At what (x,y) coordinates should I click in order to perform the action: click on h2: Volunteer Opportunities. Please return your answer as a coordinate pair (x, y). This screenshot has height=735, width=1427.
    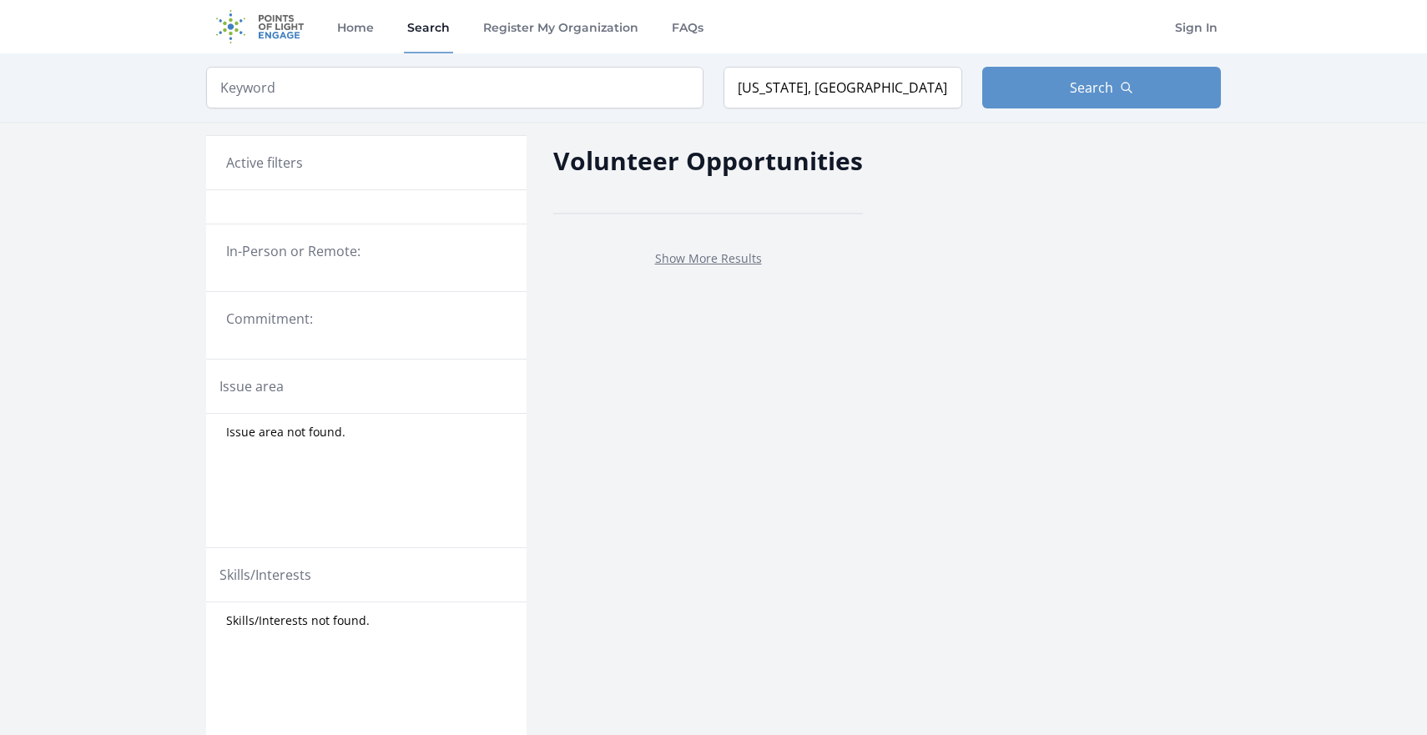
    Looking at the image, I should click on (707, 160).